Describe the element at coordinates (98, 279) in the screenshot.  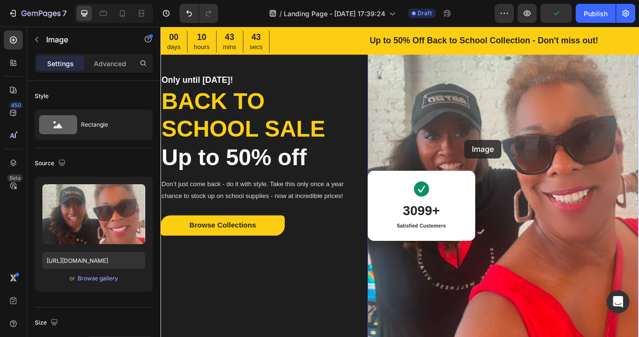
I see `div: Browse gallery` at that location.